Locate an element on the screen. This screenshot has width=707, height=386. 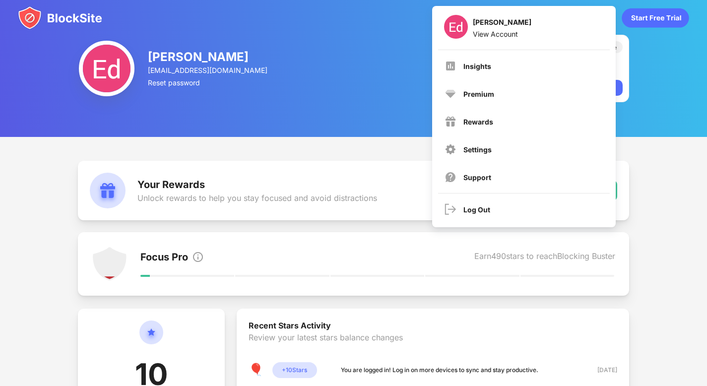
img: logout.svg is located at coordinates (450, 209).